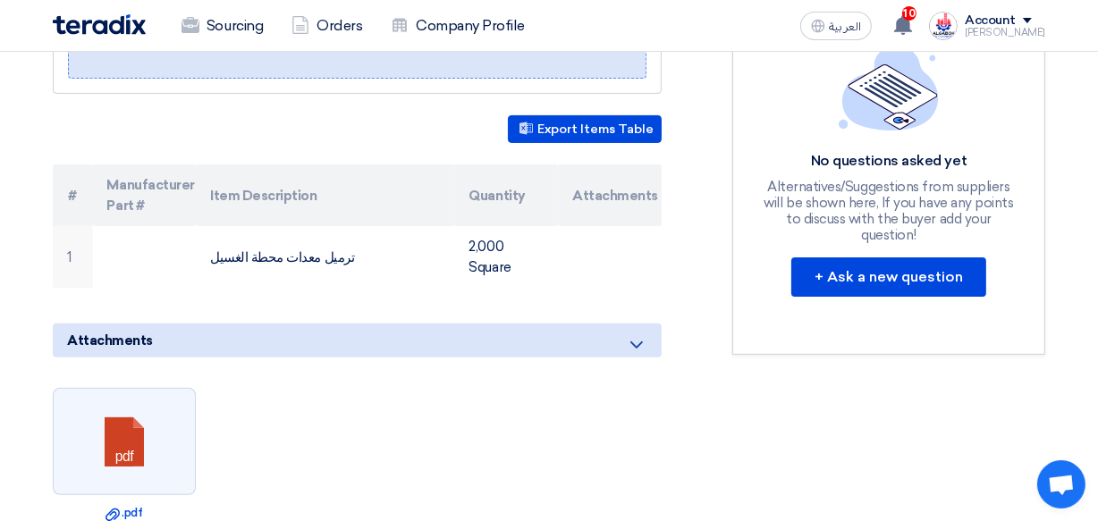 The image size is (1098, 521). What do you see at coordinates (943, 26) in the screenshot?
I see `img: logo_1716797939112.PNG` at bounding box center [943, 26].